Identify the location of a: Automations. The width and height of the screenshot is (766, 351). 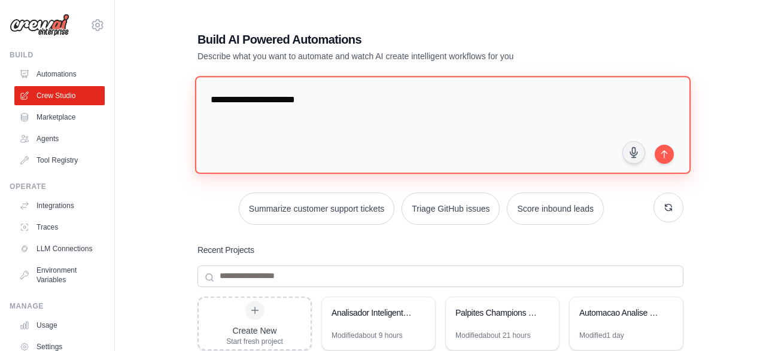
(59, 74).